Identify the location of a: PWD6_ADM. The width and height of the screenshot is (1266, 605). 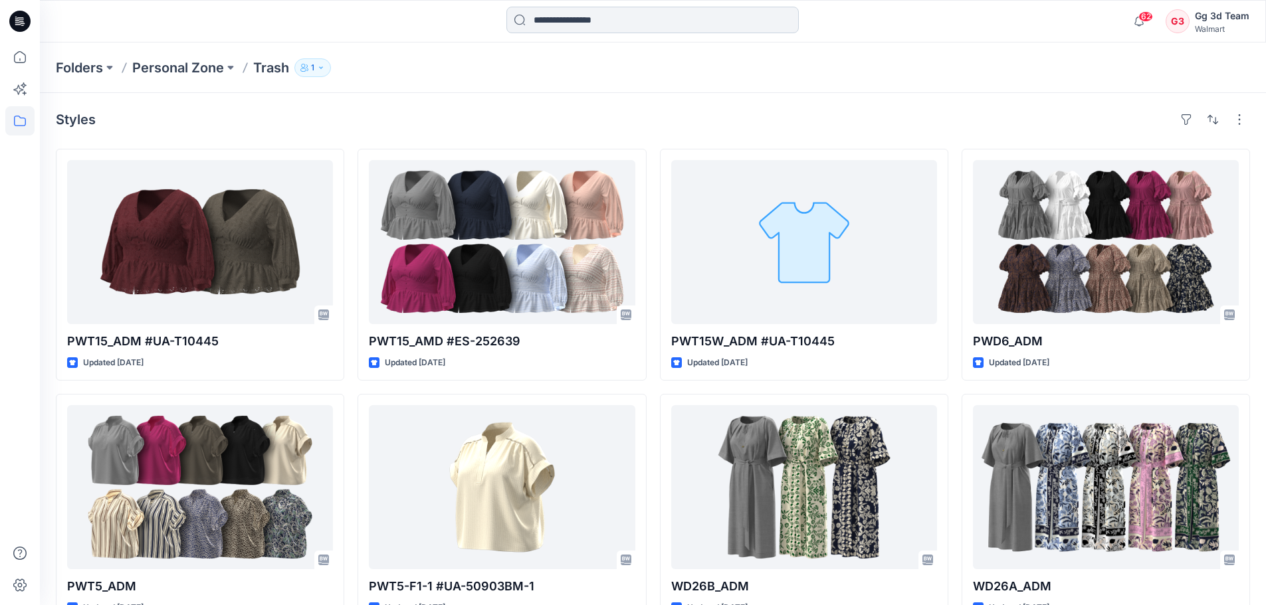
(1106, 242).